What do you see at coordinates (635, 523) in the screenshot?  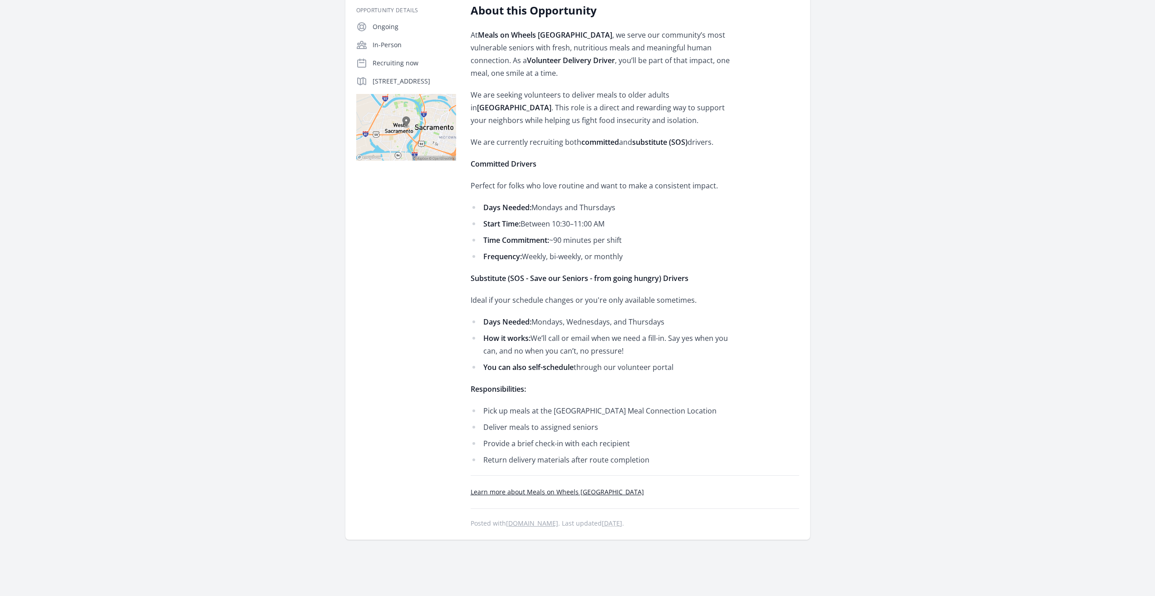 I see `p: Posted with . Last updated .` at bounding box center [635, 523].